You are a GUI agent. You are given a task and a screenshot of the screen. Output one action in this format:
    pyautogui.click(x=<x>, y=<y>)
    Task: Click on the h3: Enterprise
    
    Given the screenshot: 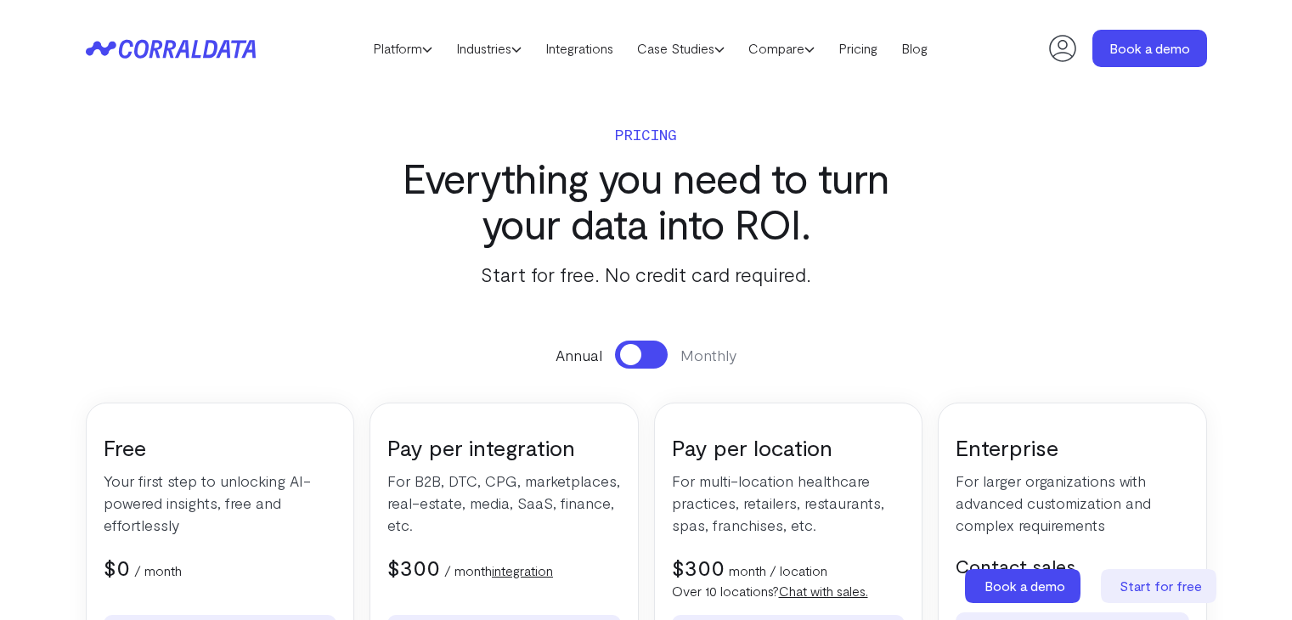 What is the action you would take?
    pyautogui.click(x=1072, y=447)
    